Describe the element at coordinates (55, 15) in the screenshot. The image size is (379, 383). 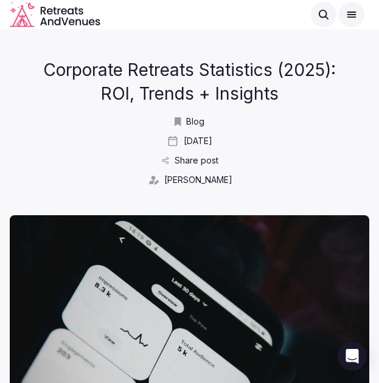
I see `a: Visit the homepage` at that location.